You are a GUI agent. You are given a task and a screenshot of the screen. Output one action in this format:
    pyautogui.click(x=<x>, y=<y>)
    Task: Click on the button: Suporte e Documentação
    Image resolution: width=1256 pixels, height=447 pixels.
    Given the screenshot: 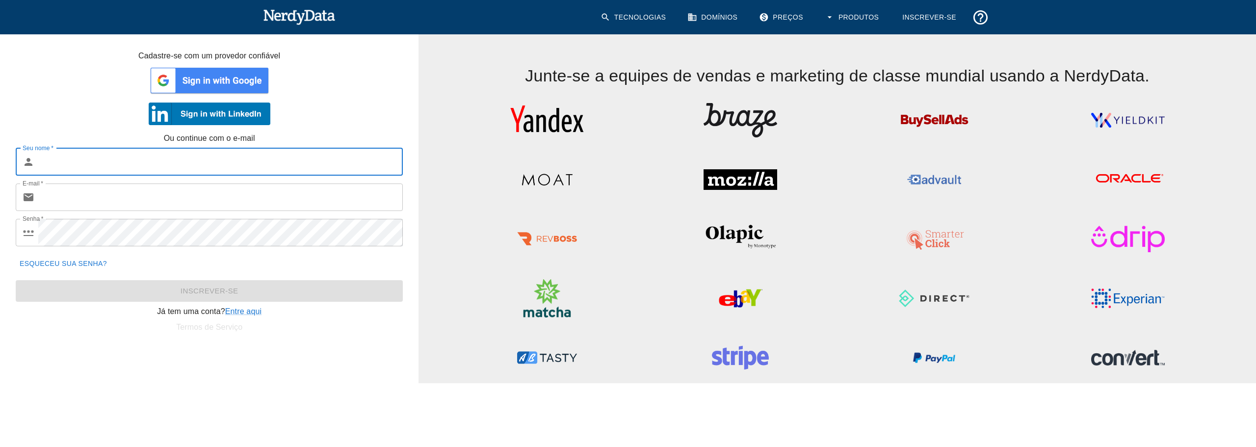 What is the action you would take?
    pyautogui.click(x=980, y=17)
    